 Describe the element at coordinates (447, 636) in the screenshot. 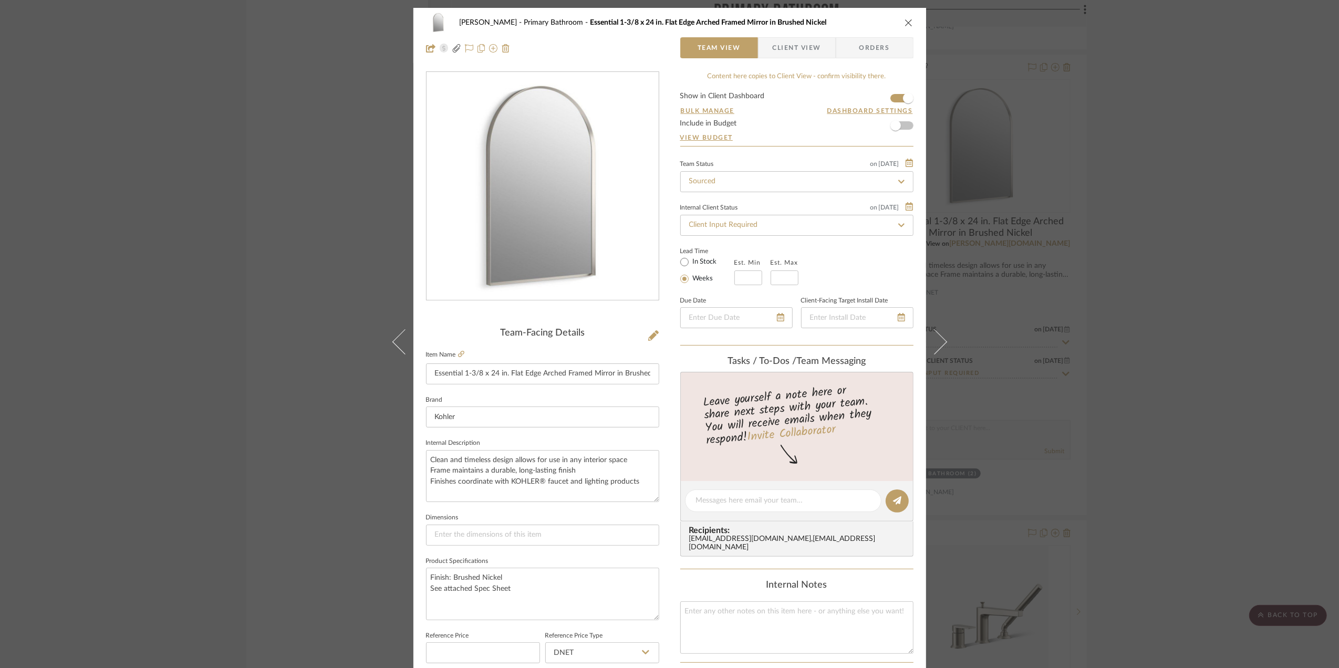

I see `label: Reference Price` at that location.